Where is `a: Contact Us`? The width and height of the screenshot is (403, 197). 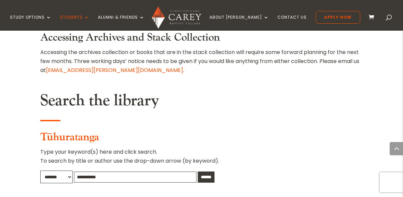
a: Contact Us is located at coordinates (293, 23).